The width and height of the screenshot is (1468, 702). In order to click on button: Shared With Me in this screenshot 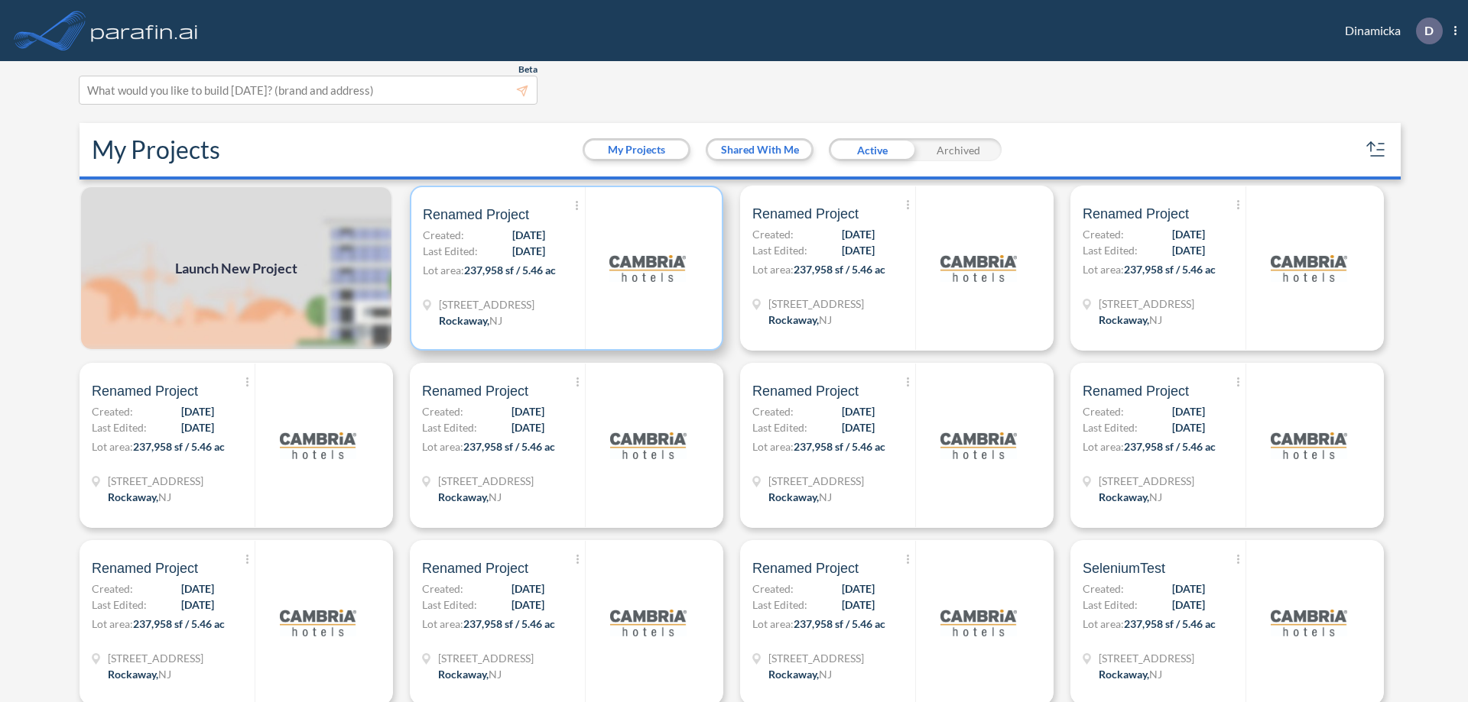, I will do `click(759, 150)`.